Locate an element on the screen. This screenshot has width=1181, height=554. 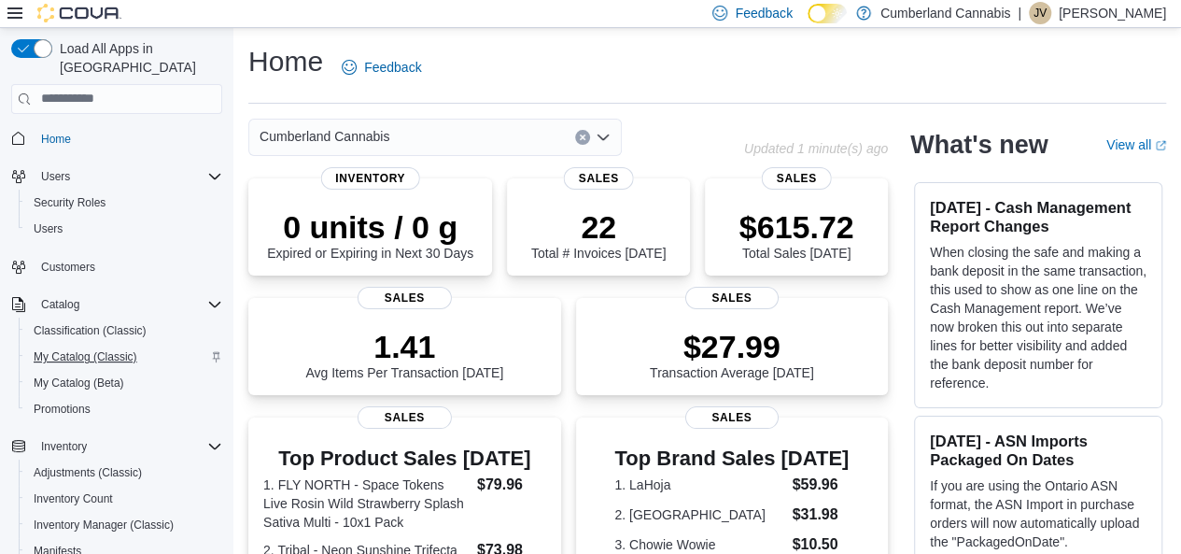
span: Cumberland Cannabis is located at coordinates (324, 136).